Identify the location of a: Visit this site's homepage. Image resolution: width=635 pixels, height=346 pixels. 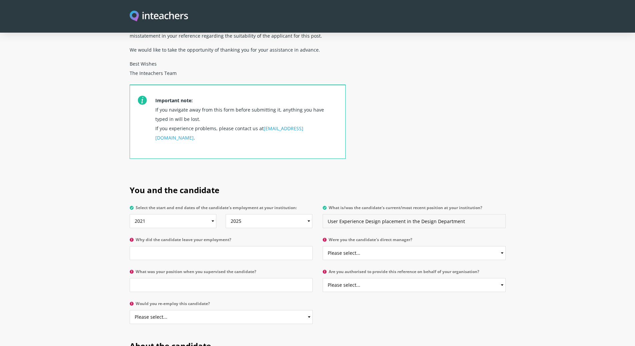
(159, 16).